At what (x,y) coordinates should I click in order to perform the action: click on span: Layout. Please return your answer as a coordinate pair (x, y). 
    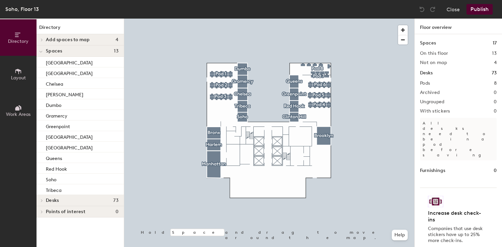
    Looking at the image, I should click on (18, 78).